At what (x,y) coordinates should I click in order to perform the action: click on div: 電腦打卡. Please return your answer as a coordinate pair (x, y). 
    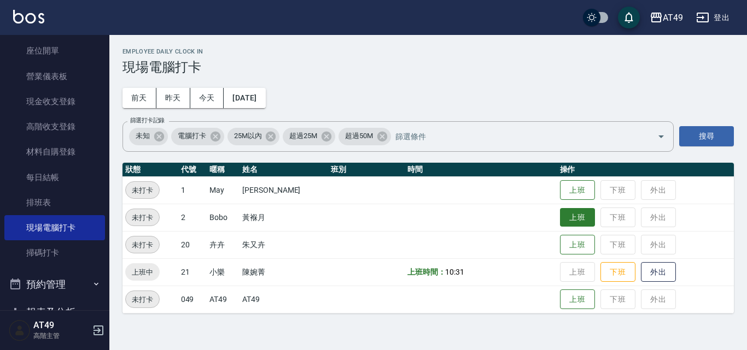
    Looking at the image, I should click on (197, 137).